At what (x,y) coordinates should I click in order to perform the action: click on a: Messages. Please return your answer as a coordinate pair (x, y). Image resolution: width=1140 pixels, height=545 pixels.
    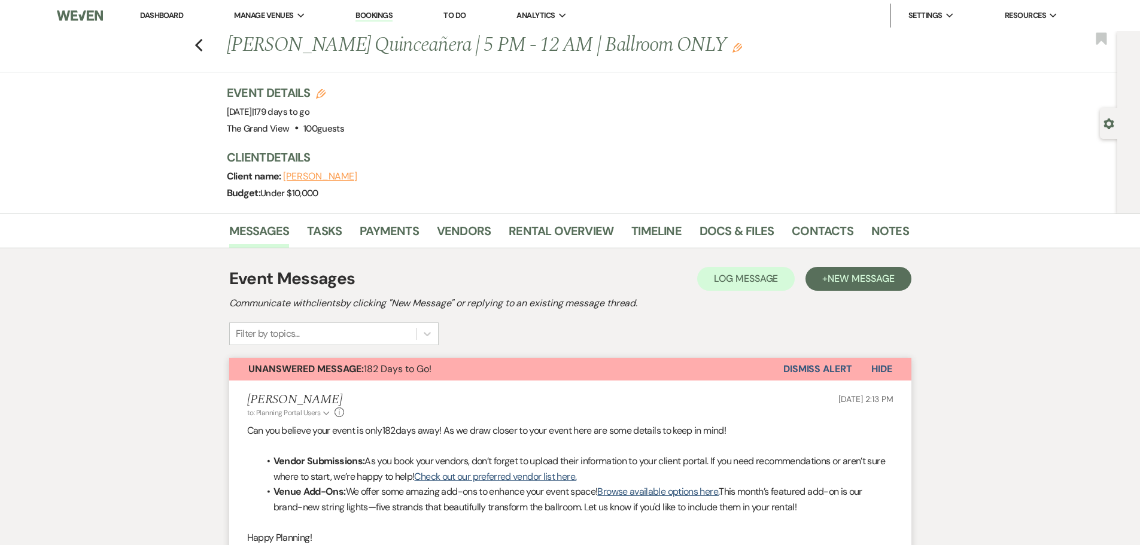
    Looking at the image, I should click on (259, 235).